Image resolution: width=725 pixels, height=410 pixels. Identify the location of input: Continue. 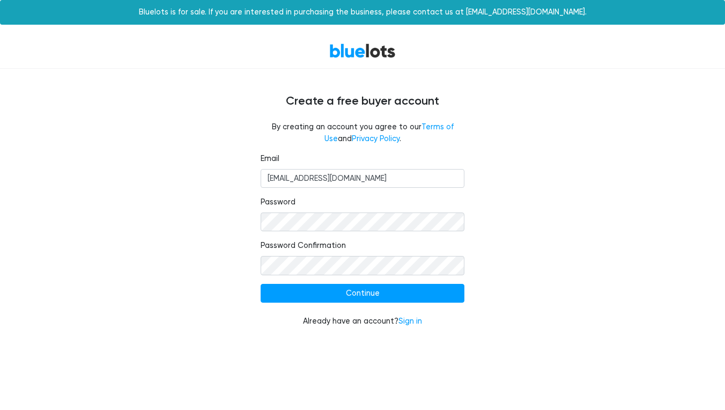
(362, 293).